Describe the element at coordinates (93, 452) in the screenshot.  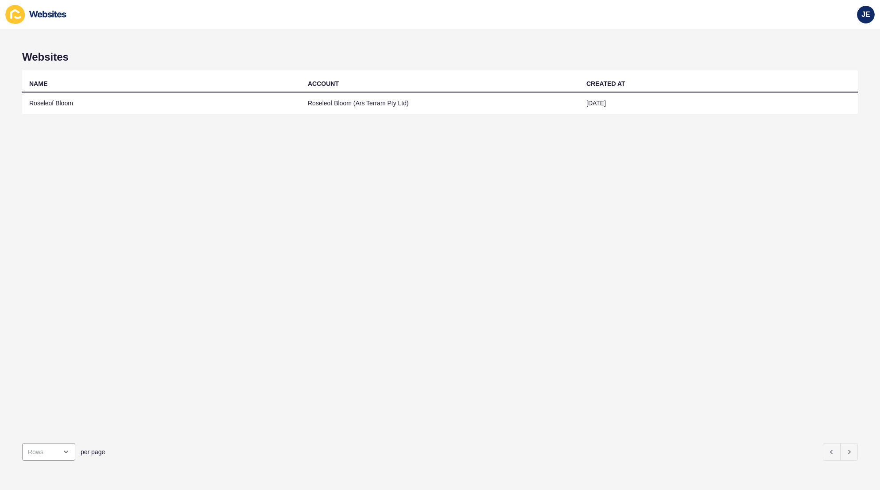
I see `span: per page` at that location.